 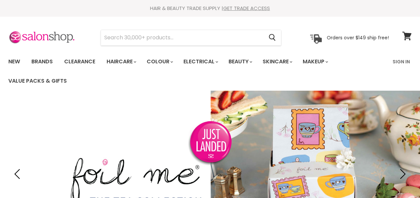 What do you see at coordinates (246, 8) in the screenshot?
I see `a: GET TRADE ACCESS` at bounding box center [246, 8].